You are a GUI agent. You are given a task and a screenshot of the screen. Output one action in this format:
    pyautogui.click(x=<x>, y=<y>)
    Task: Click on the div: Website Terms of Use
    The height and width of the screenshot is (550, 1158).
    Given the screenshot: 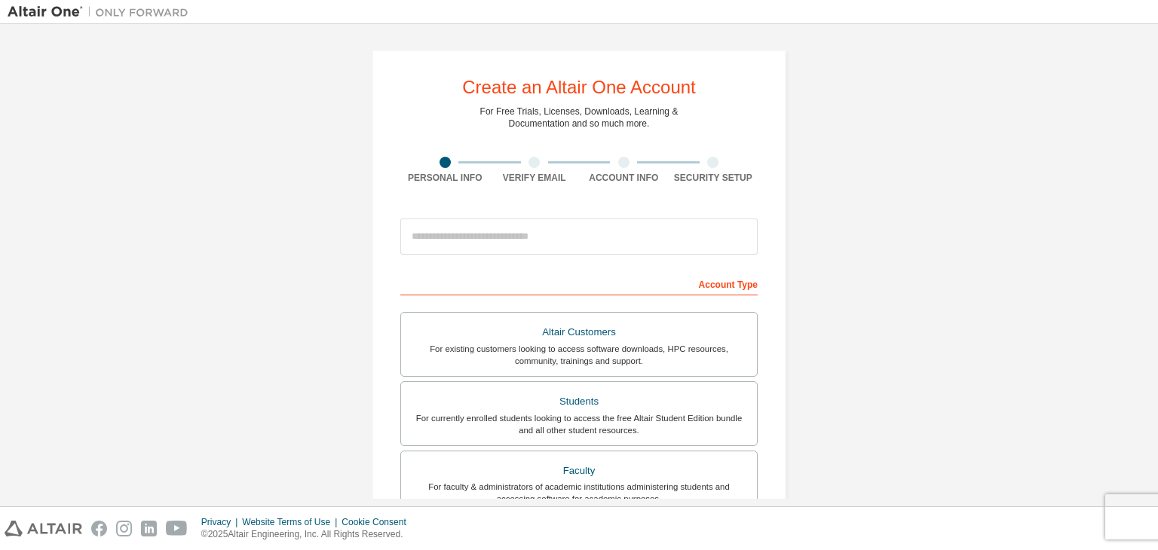 What is the action you would take?
    pyautogui.click(x=292, y=522)
    